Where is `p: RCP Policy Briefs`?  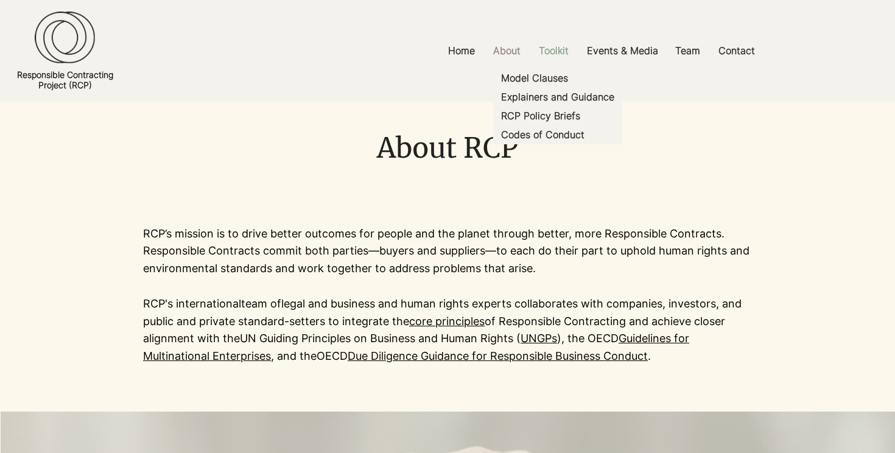
p: RCP Policy Briefs is located at coordinates (540, 116).